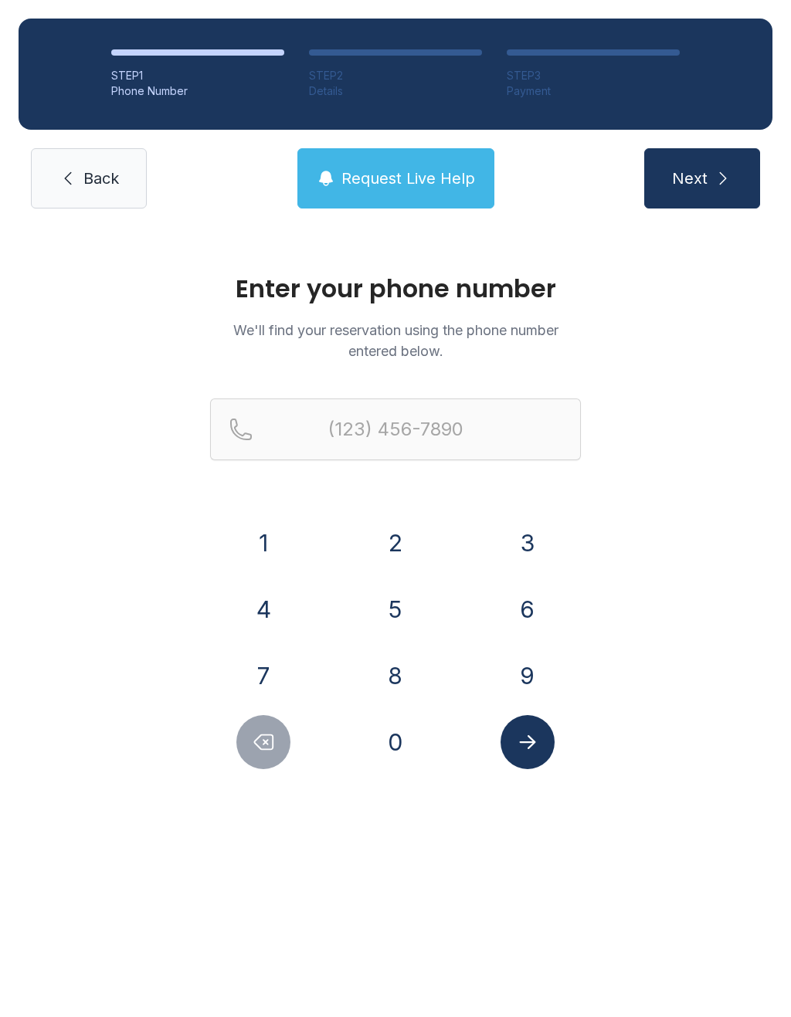  Describe the element at coordinates (263, 543) in the screenshot. I see `button: 1` at that location.